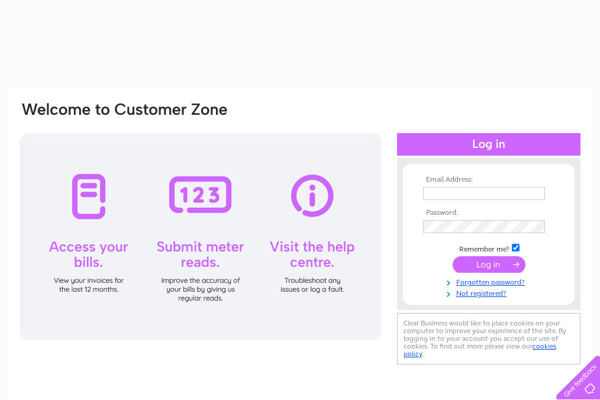  What do you see at coordinates (489, 213) in the screenshot?
I see `th: Password:` at bounding box center [489, 213].